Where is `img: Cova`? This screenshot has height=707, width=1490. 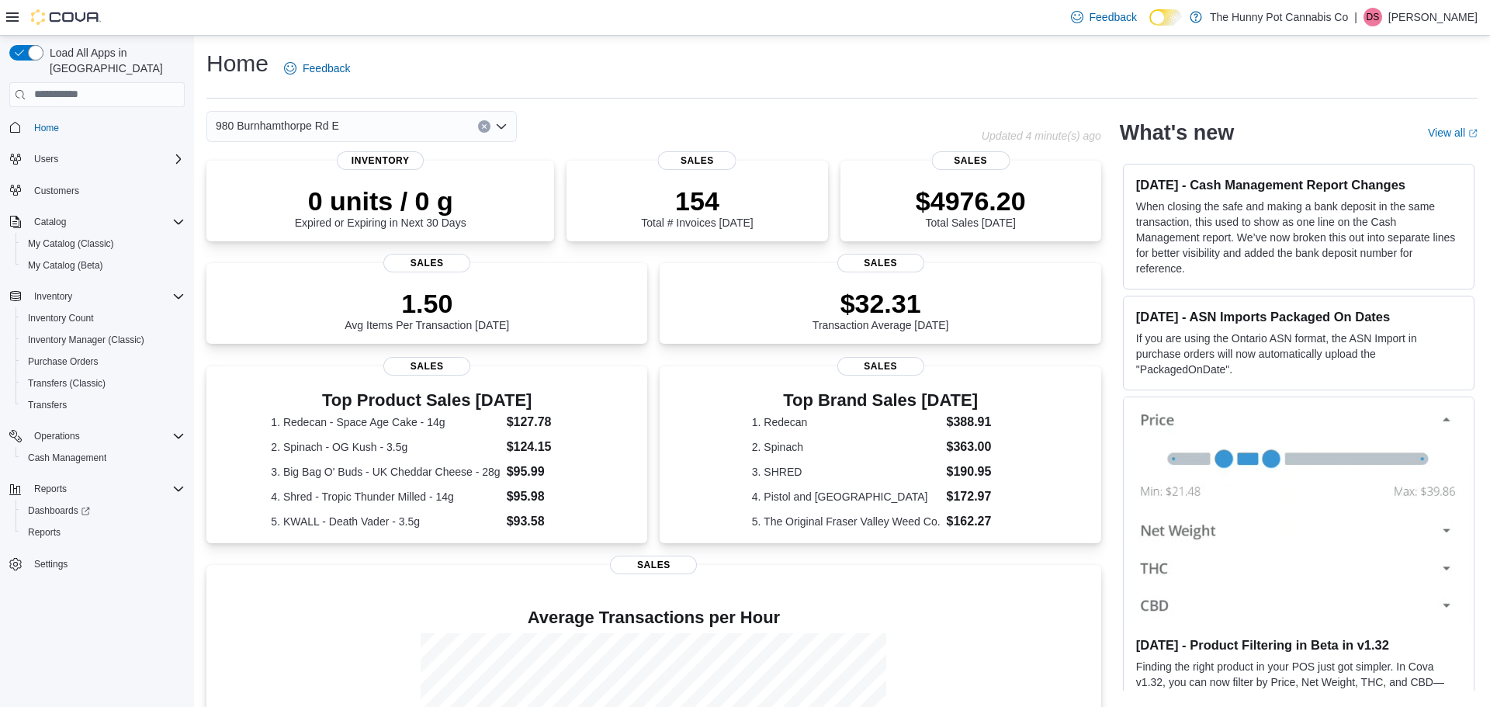
img: Cova is located at coordinates (66, 17).